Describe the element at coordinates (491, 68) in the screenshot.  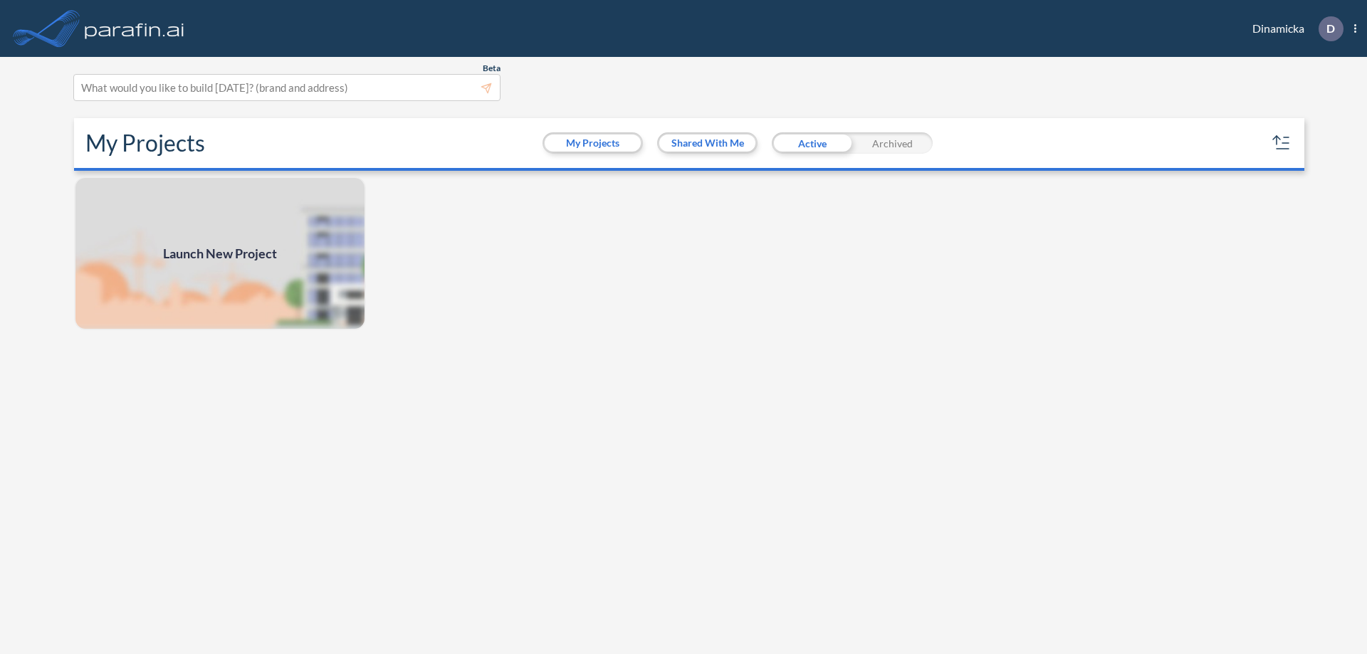
I see `span: Beta` at that location.